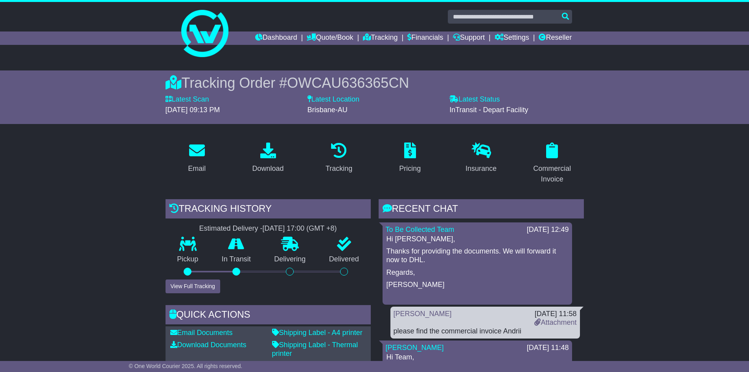 The image size is (749, 372). I want to click on a: Settings, so click(512, 38).